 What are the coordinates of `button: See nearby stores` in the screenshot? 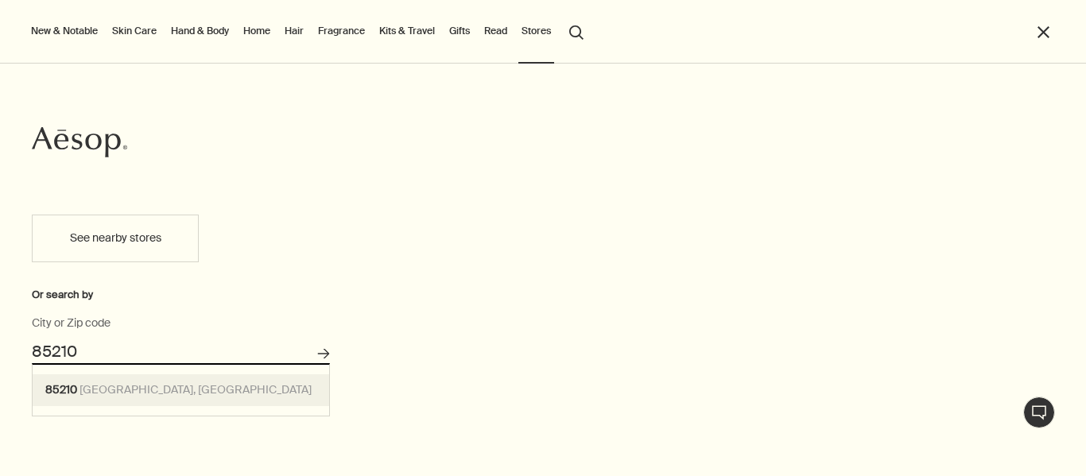 It's located at (115, 238).